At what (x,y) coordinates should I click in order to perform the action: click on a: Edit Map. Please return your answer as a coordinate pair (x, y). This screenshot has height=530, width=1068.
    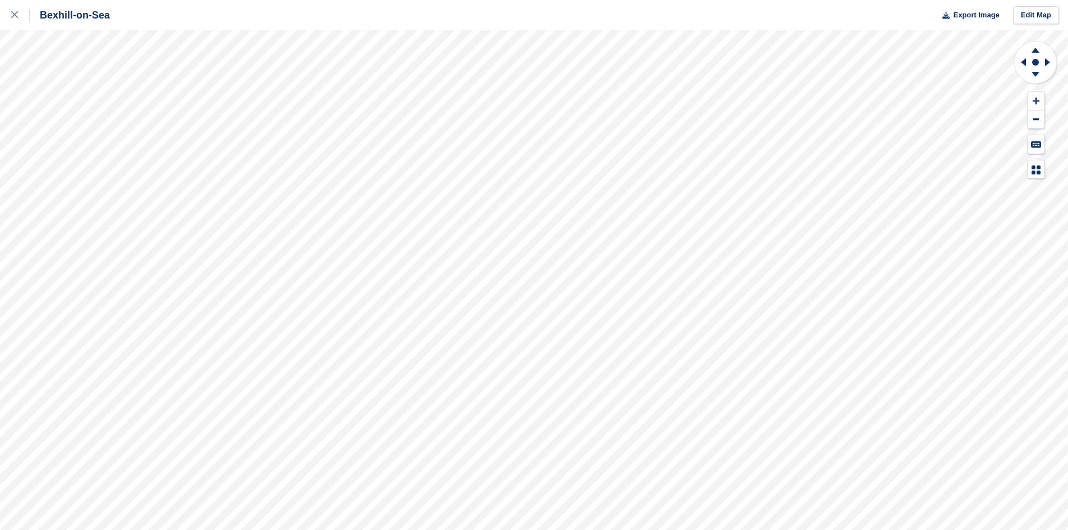
    Looking at the image, I should click on (1036, 15).